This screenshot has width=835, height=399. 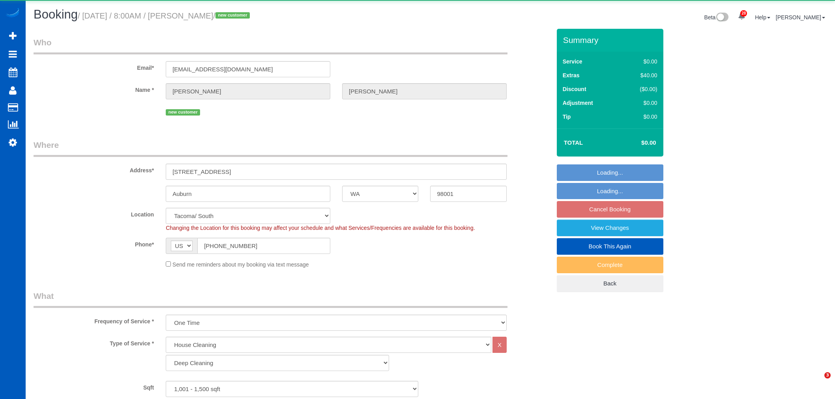 What do you see at coordinates (241, 265) in the screenshot?
I see `span: Send me reminders about my booking via text message` at bounding box center [241, 265].